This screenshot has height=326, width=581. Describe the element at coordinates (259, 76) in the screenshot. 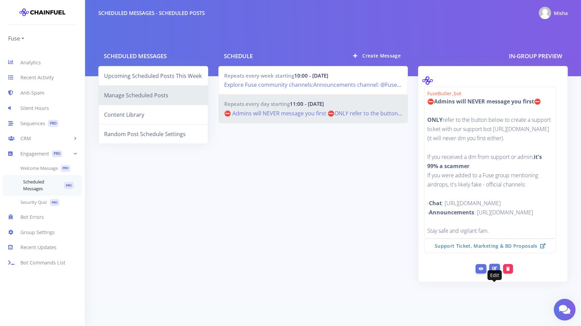

I see `span: Repeats every week starting` at that location.